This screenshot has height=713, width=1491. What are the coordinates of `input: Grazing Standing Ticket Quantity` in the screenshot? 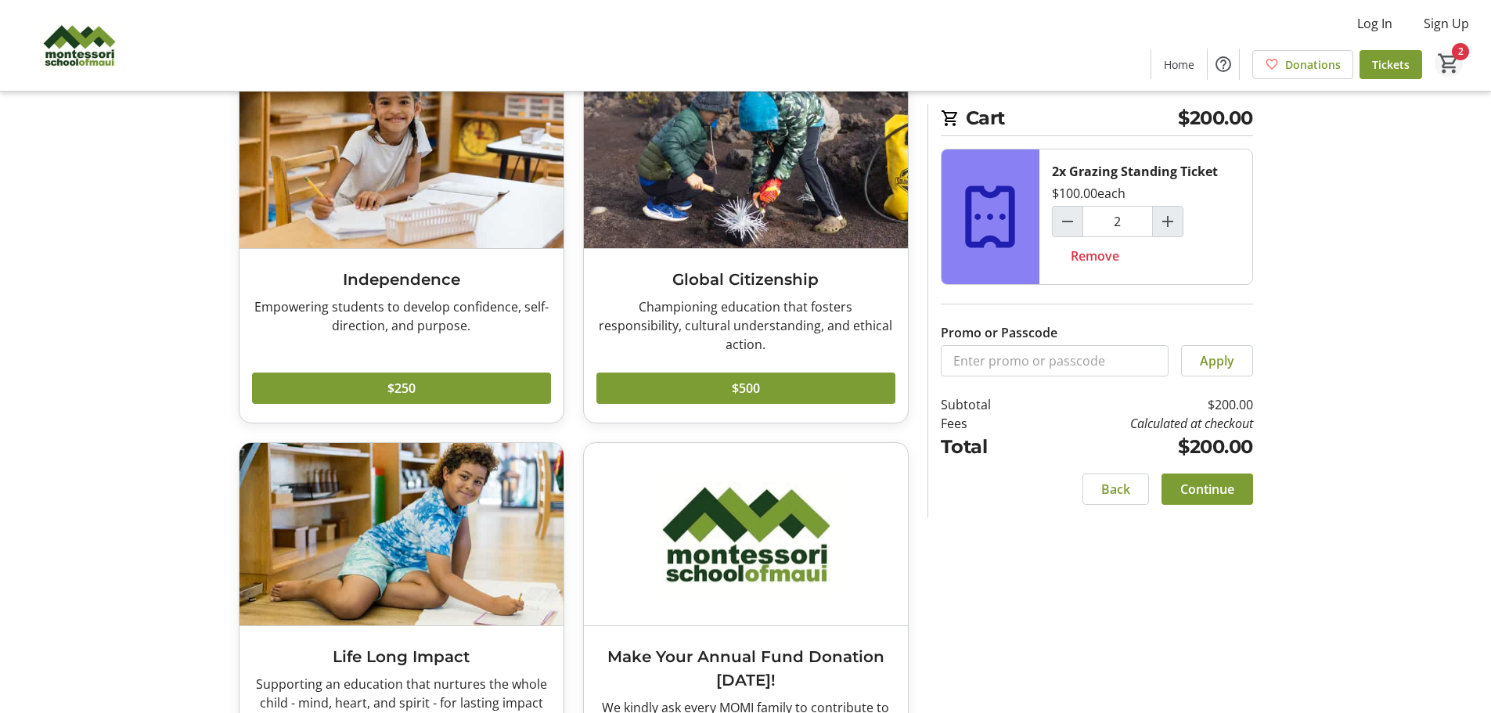 It's located at (1117, 221).